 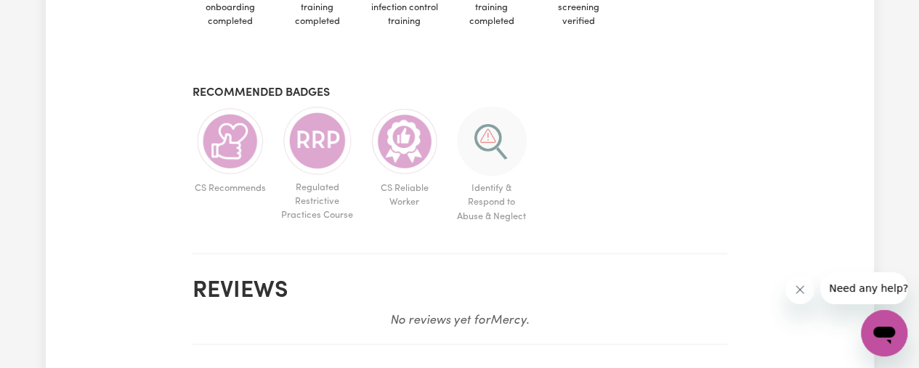 What do you see at coordinates (230, 141) in the screenshot?
I see `img: Care worker is recommended by Careseekers` at bounding box center [230, 141].